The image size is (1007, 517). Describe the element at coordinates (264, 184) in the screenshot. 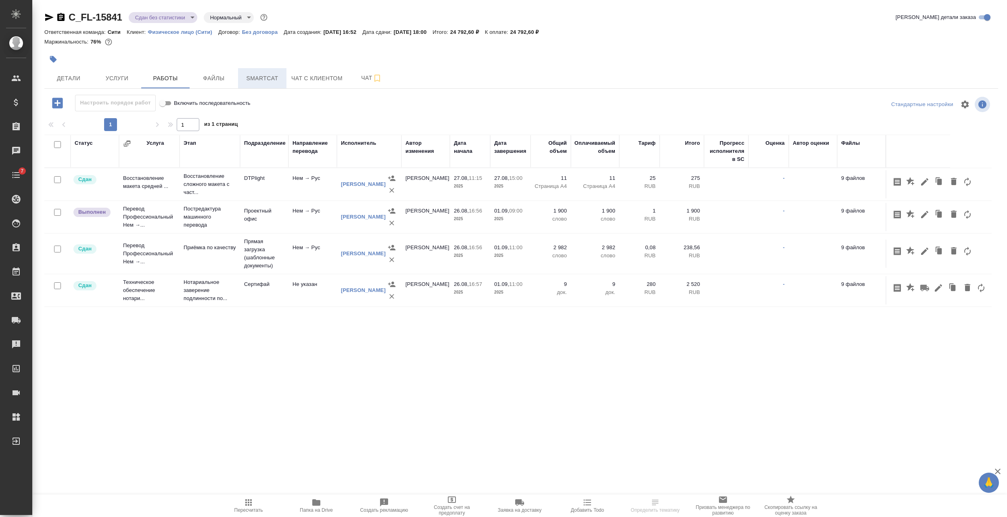

I see `td: DTPlight` at that location.